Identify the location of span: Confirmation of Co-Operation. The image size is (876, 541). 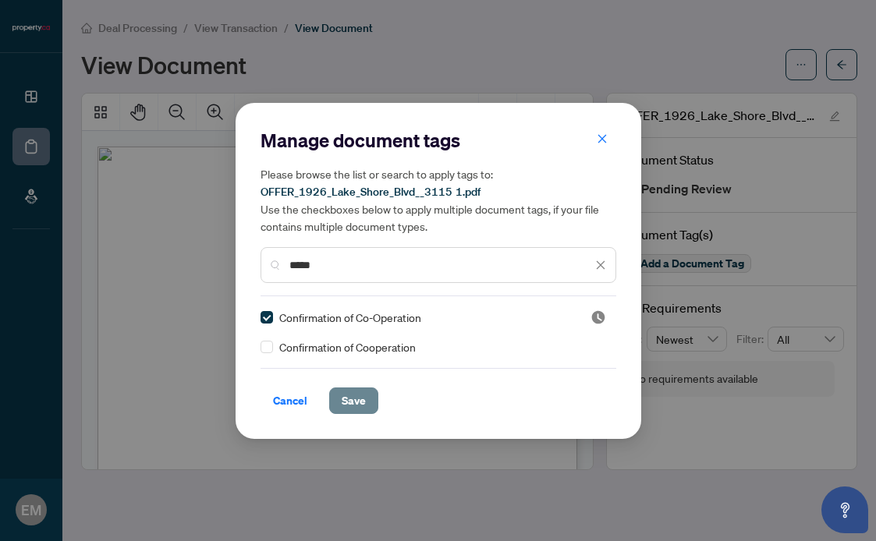
(350, 317).